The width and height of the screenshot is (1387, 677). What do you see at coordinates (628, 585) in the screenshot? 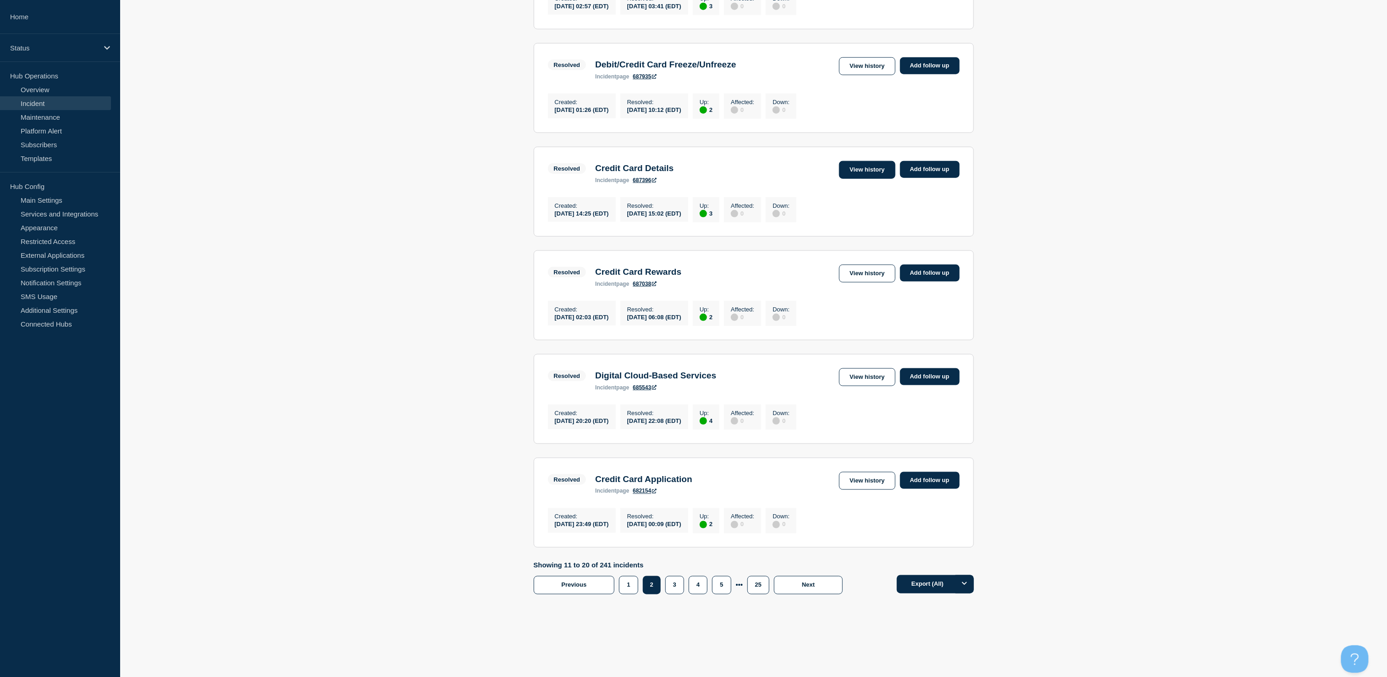
I see `button: 1` at bounding box center [628, 585].